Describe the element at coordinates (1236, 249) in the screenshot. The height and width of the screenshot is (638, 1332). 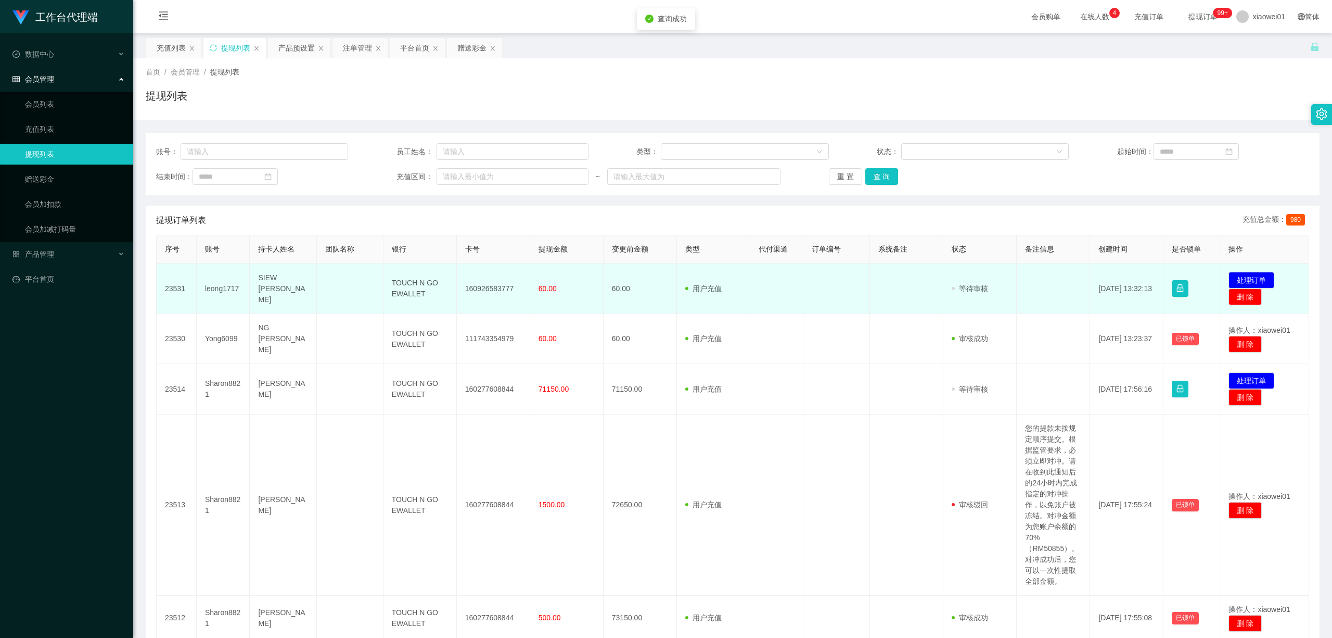
I see `span: 操作` at that location.